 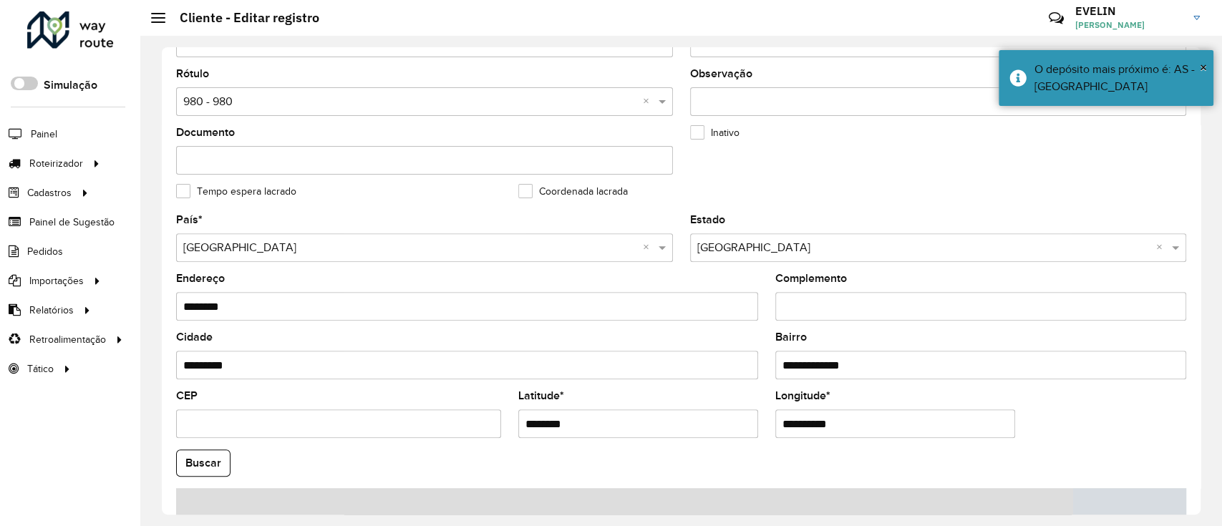 What do you see at coordinates (205, 132) in the screenshot?
I see `label: Documento` at bounding box center [205, 132].